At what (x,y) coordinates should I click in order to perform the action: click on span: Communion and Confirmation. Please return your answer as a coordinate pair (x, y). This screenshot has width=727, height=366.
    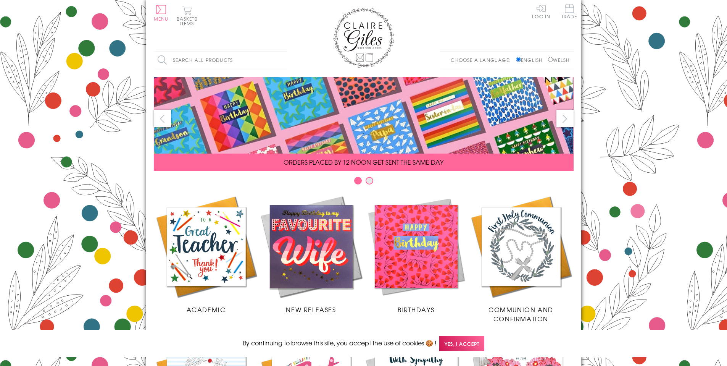
    Looking at the image, I should click on (521, 314).